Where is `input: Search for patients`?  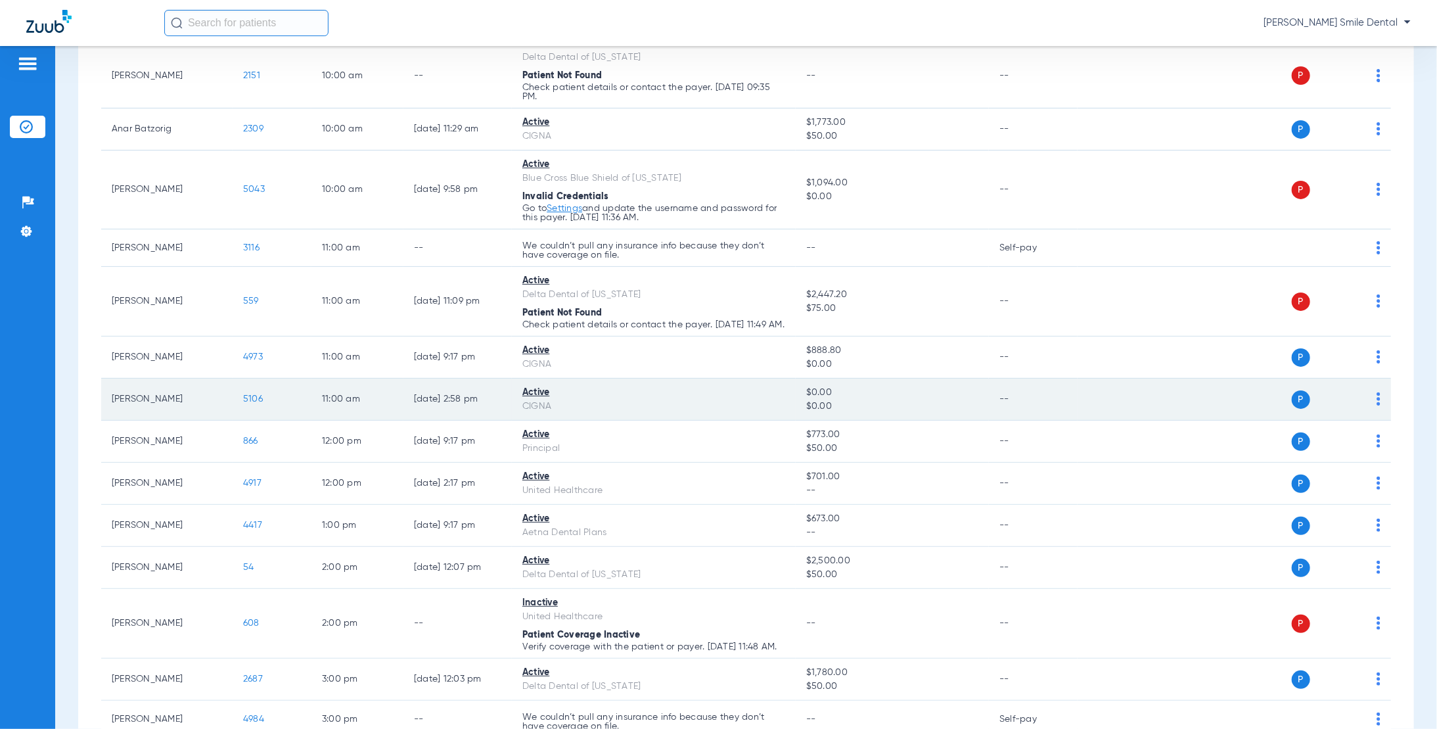 input: Search for patients is located at coordinates (246, 23).